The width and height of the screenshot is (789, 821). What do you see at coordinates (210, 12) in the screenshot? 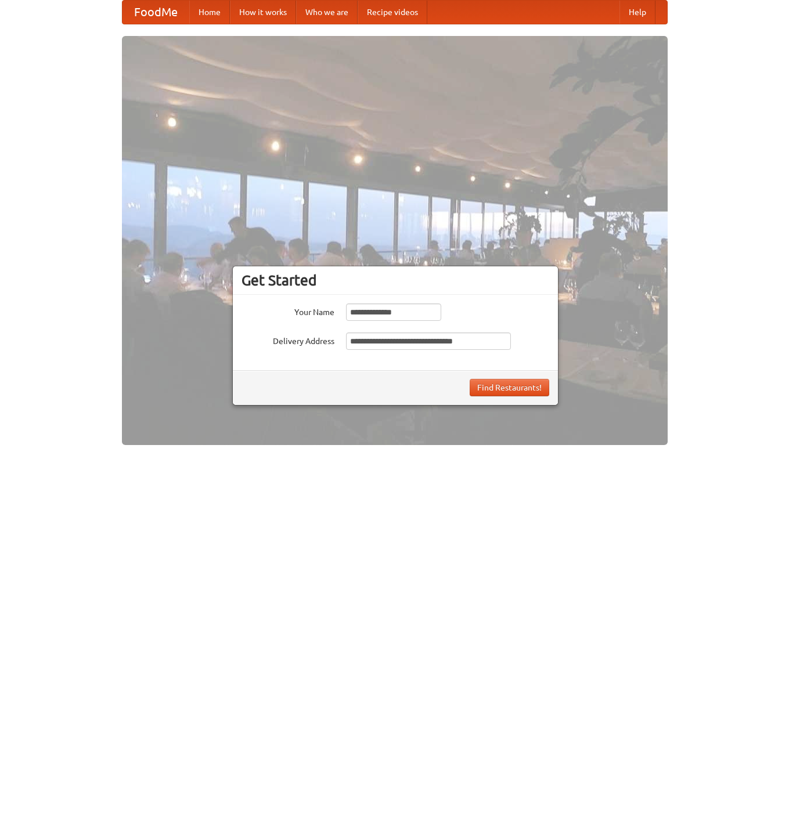
I see `a: Home` at bounding box center [210, 12].